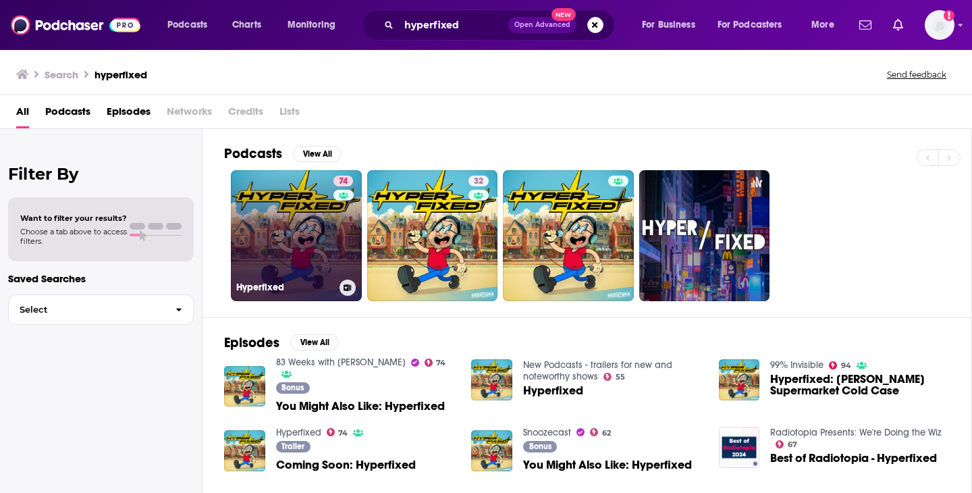  What do you see at coordinates (621, 377) in the screenshot?
I see `span: 55` at bounding box center [621, 377].